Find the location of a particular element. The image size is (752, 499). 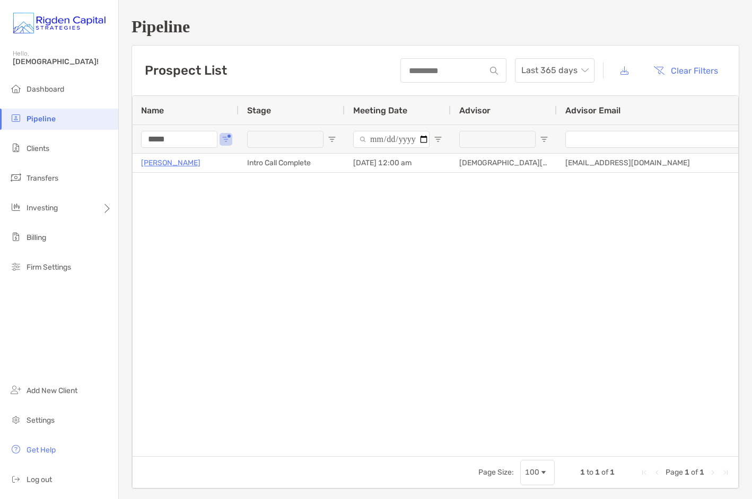

img: get-help icon is located at coordinates (16, 450).